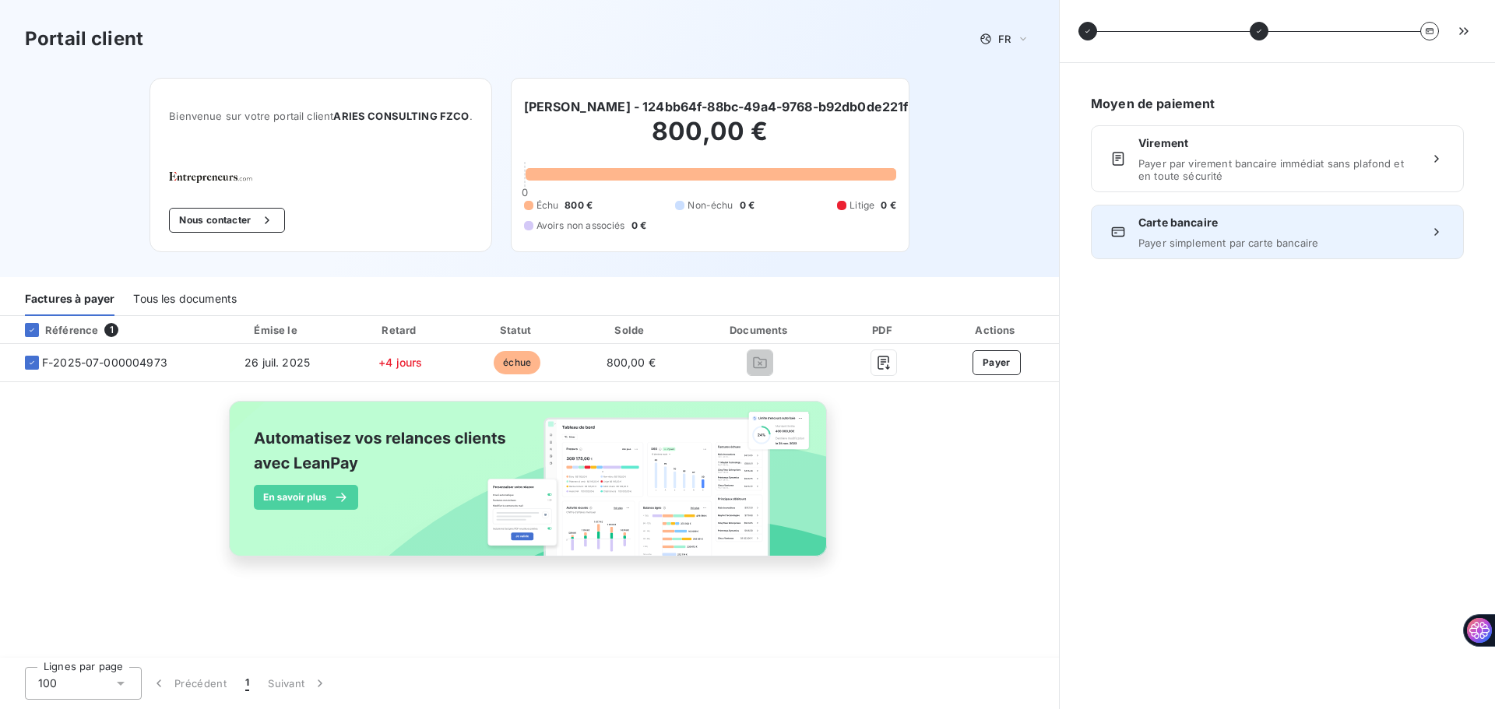  What do you see at coordinates (997, 330) in the screenshot?
I see `div: Actions` at bounding box center [997, 330].